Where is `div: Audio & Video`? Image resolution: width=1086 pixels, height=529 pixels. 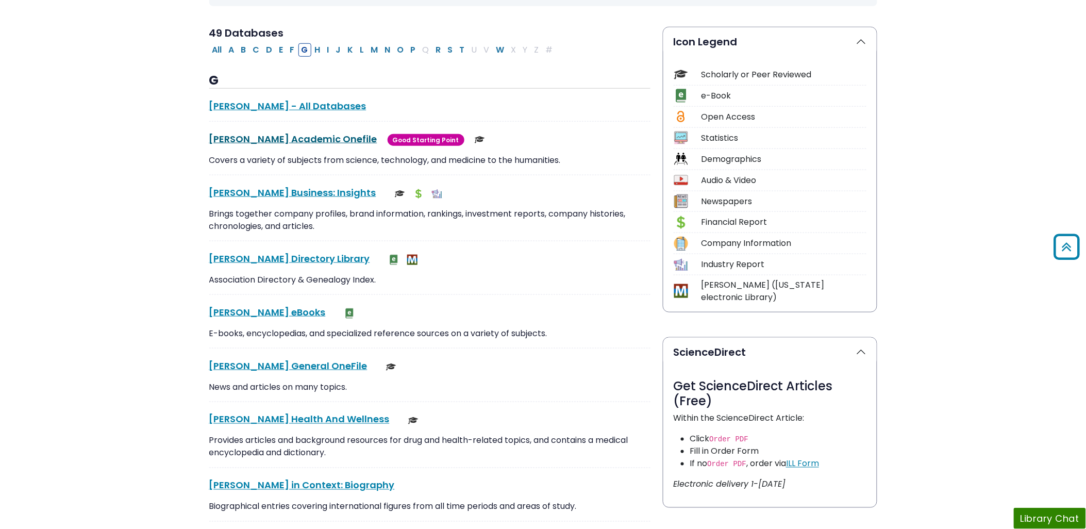
div: Audio & Video is located at coordinates (784, 180).